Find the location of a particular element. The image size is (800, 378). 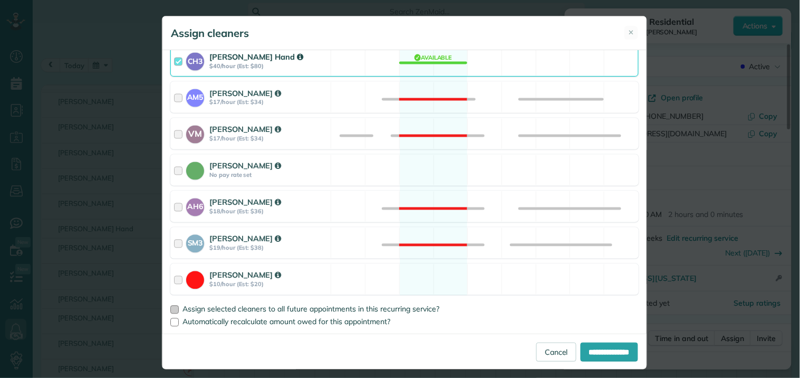

strong: CH3 is located at coordinates (195, 60).